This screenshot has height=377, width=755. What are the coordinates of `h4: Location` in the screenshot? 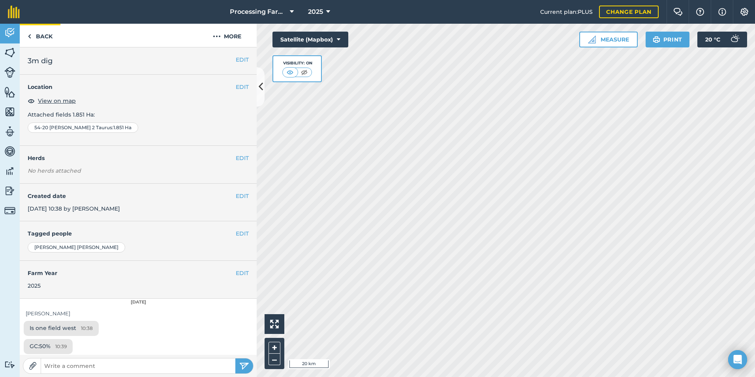 It's located at (138, 87).